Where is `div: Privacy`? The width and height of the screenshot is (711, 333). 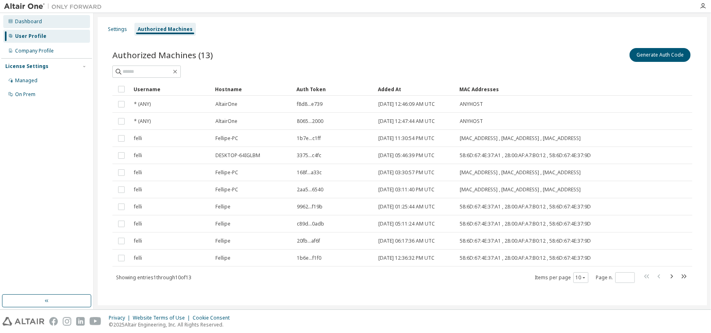
div: Privacy is located at coordinates (121, 318).